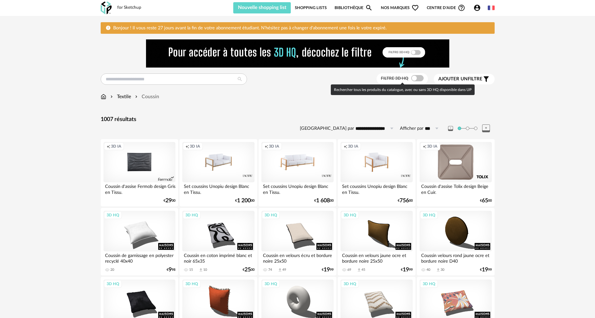 The image size is (595, 318). What do you see at coordinates (171, 270) in the screenshot?
I see `div: € 98` at bounding box center [171, 270].